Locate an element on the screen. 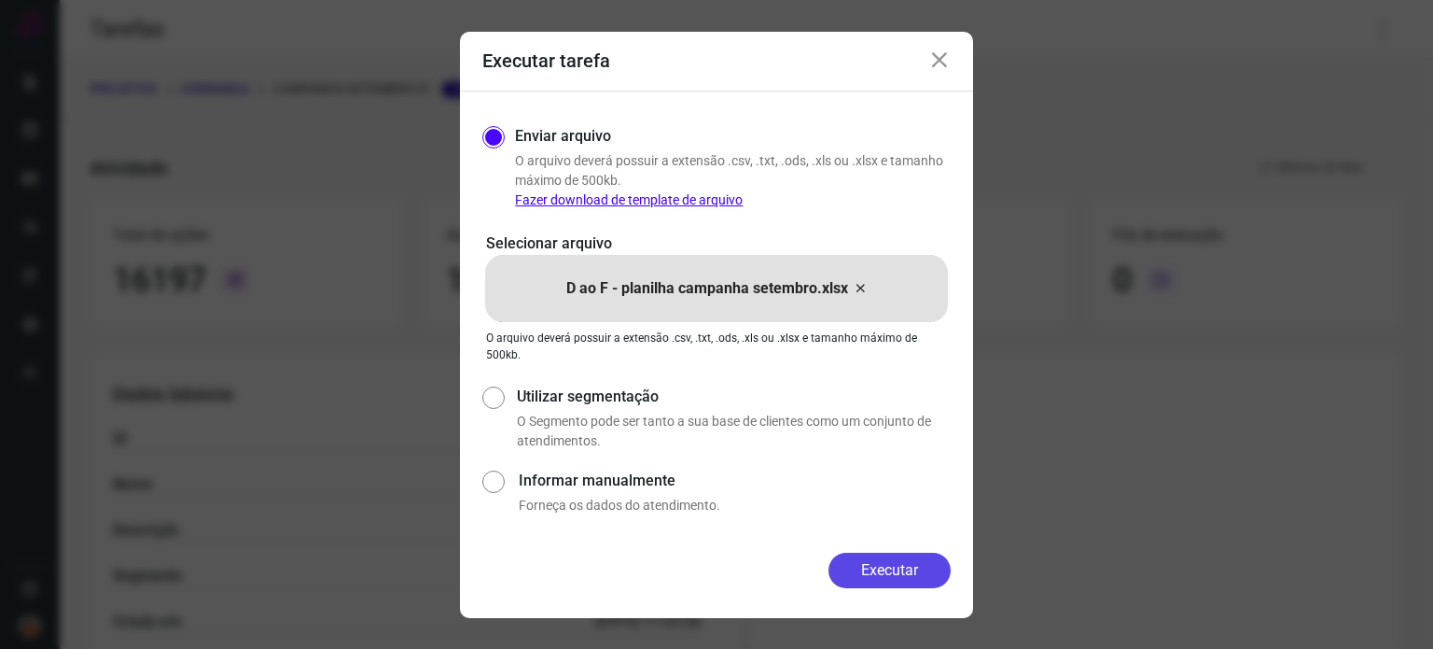 This screenshot has height=649, width=1433. label: Utilizar segmentação is located at coordinates (733, 397).